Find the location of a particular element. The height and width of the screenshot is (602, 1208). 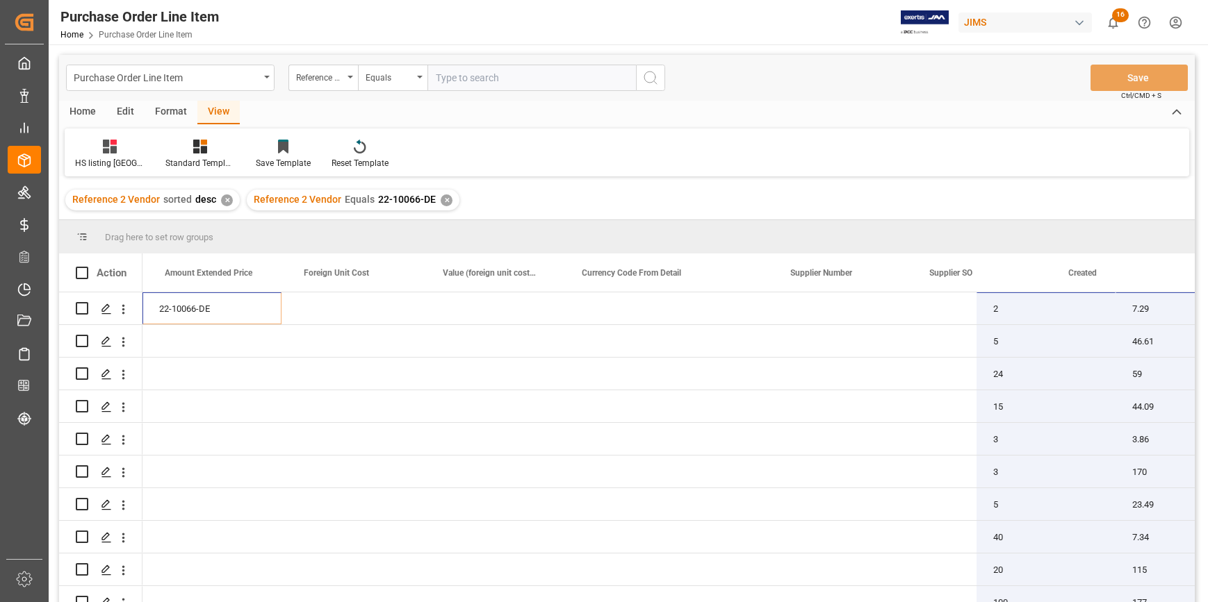

div: Edit is located at coordinates (125, 113).